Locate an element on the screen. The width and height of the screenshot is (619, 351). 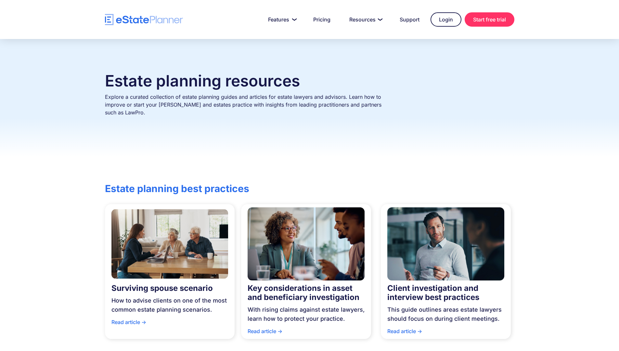
a: Pricing is located at coordinates (321, 19).